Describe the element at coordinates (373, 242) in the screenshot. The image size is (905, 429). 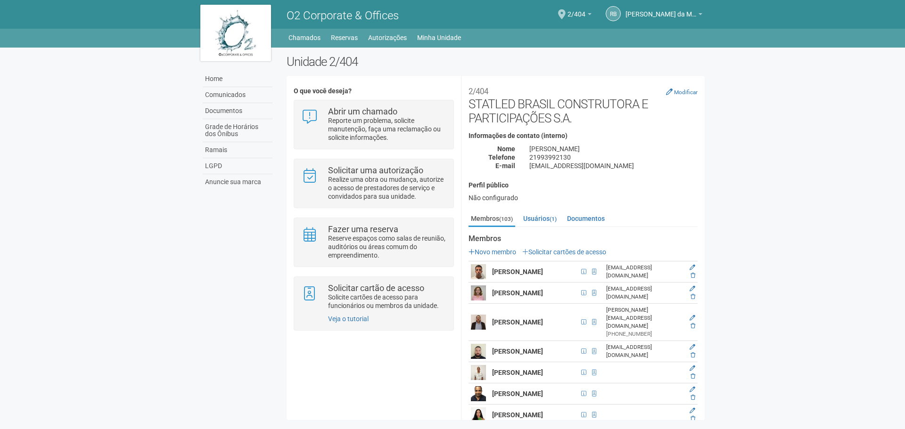
I see `a: Fazer uma reserva Reserve espaços como salas de reunião, auditórios ou áreas comum do empreendime...` at that location.